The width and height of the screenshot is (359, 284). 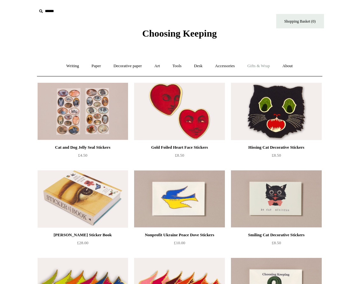 I want to click on a: Nonprofit Ukraine Peace Dove Stickers Nonprofit Ukraine Peace Dove Stickers, so click(x=179, y=199).